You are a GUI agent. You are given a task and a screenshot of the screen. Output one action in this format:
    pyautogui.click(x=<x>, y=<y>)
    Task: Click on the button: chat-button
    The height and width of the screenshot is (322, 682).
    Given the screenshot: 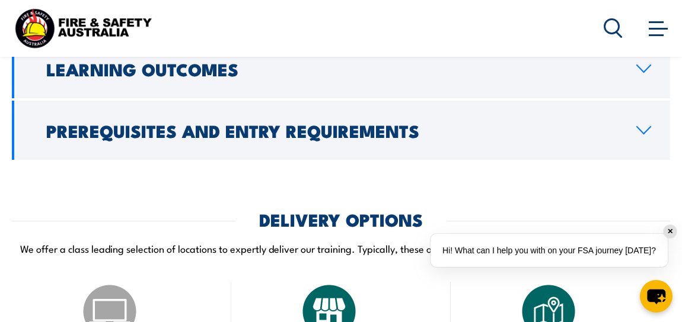 What is the action you would take?
    pyautogui.click(x=656, y=296)
    